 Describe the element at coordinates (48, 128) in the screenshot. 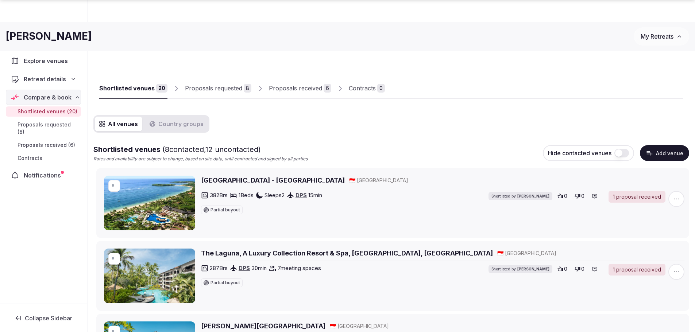

I see `span: Proposals requested (8)` at that location.